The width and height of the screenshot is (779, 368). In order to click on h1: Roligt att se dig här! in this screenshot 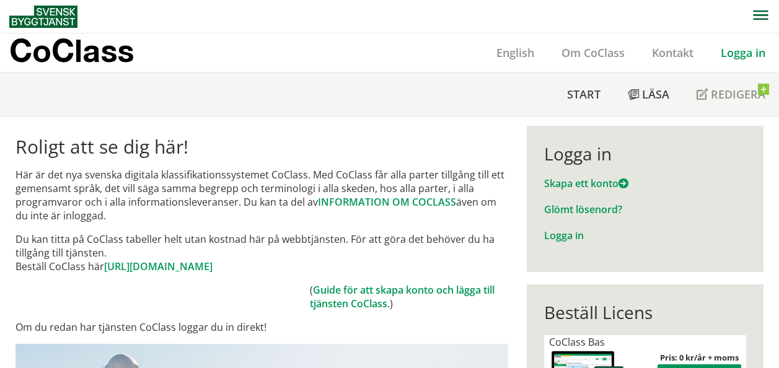, I will do `click(262, 147)`.